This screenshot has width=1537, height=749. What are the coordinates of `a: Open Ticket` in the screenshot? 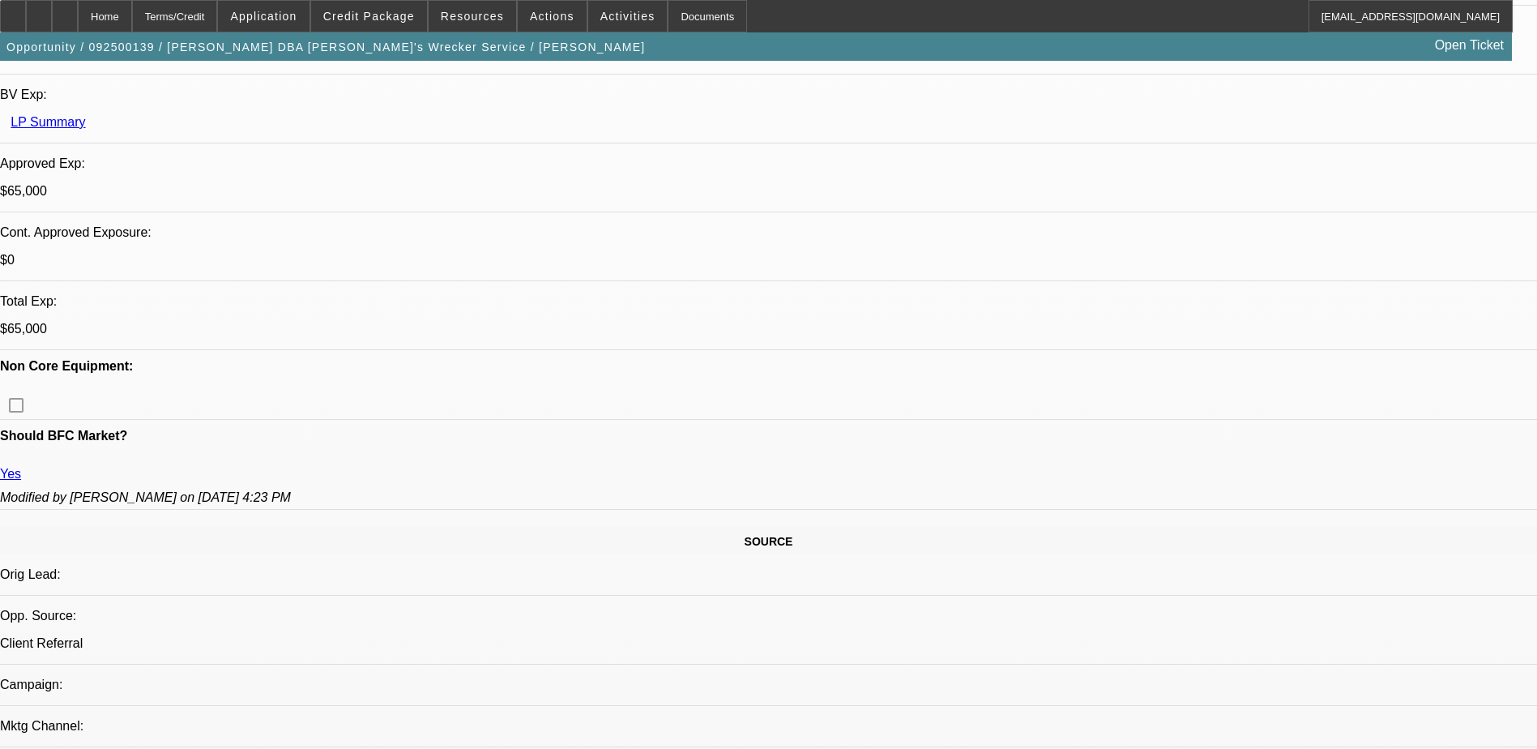 It's located at (1469, 45).